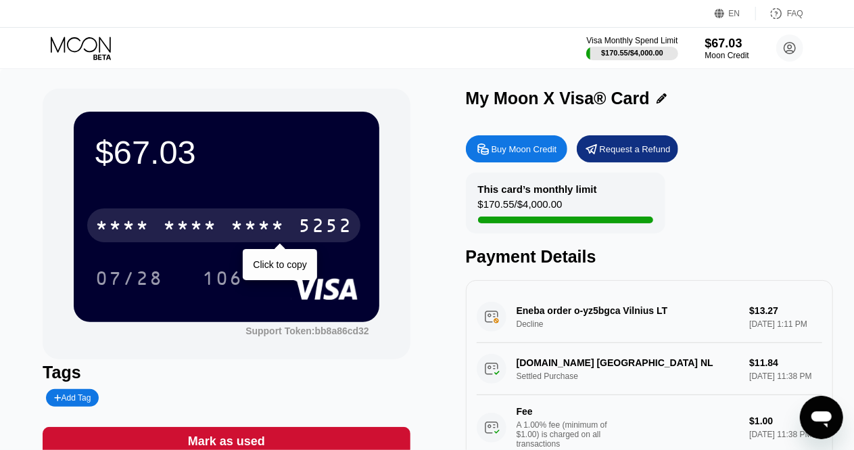  I want to click on div: Support Token: bb8a86cd32, so click(307, 331).